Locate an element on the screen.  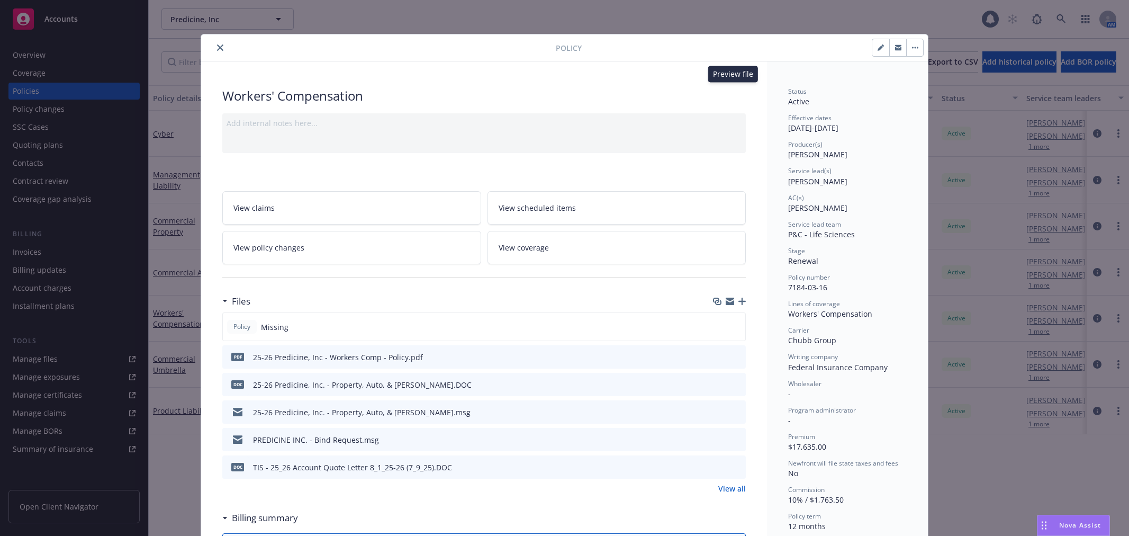
div: Files is located at coordinates (236, 301).